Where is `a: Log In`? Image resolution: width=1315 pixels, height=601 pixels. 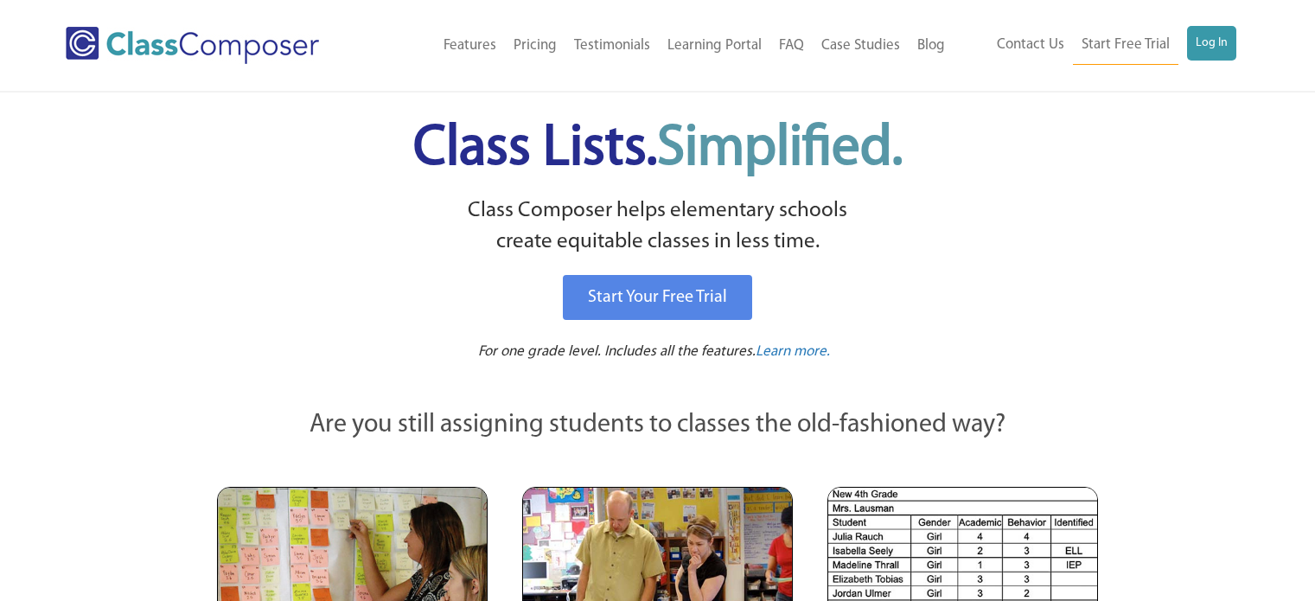
a: Log In is located at coordinates (1212, 43).